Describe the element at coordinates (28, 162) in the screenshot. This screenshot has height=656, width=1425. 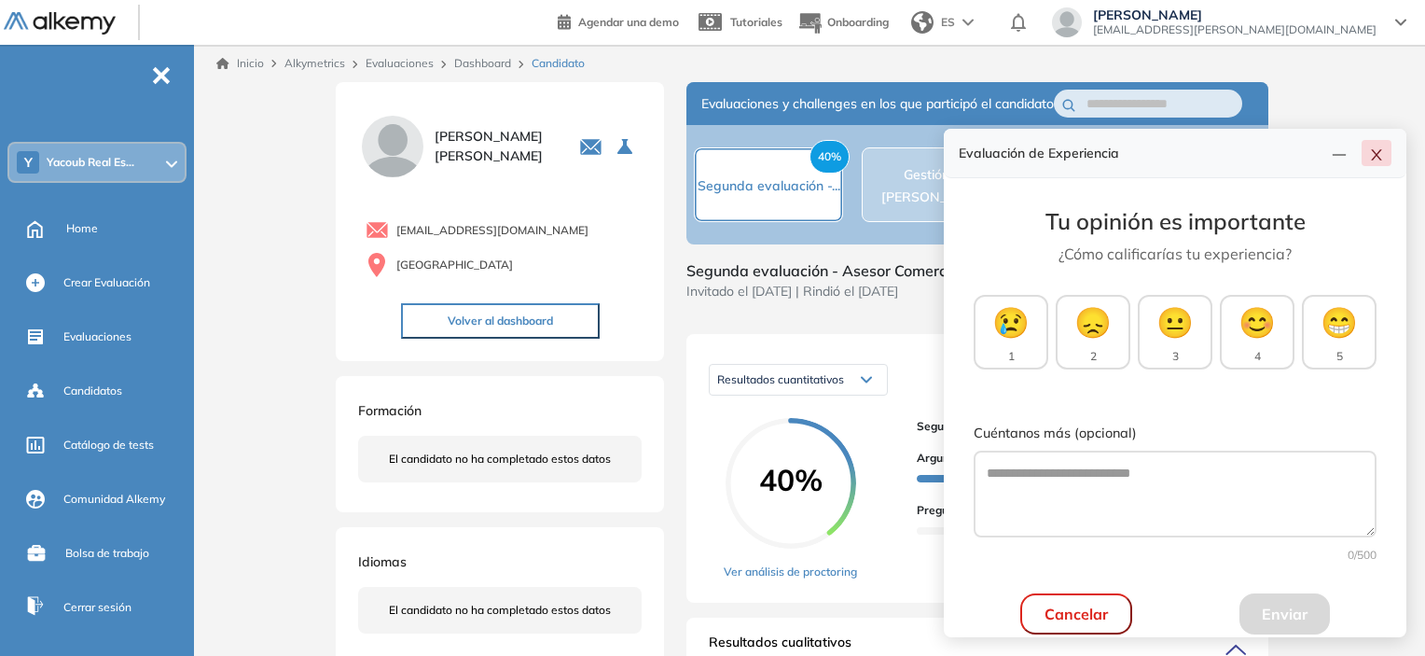
I see `span: Y` at that location.